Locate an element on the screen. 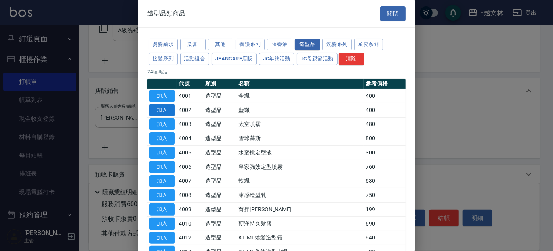 The image size is (553, 251). button: JC母親節活動 is located at coordinates (317, 59).